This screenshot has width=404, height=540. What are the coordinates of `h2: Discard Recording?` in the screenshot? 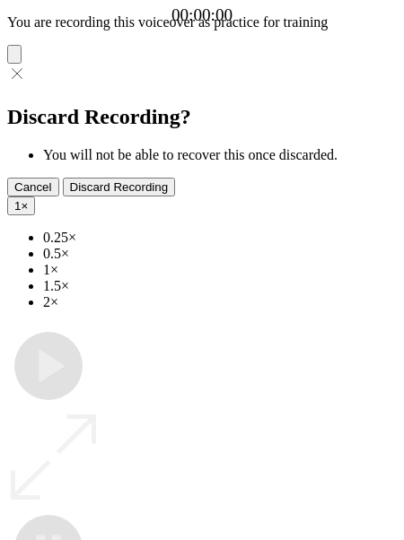 It's located at (202, 117).